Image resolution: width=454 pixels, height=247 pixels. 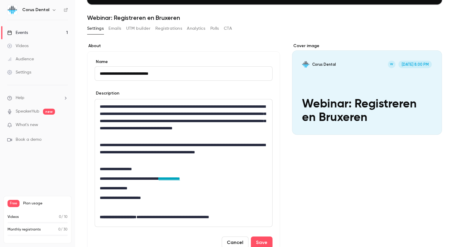 I want to click on h1: Webinar: Registreren en Bruxeren, so click(x=264, y=18).